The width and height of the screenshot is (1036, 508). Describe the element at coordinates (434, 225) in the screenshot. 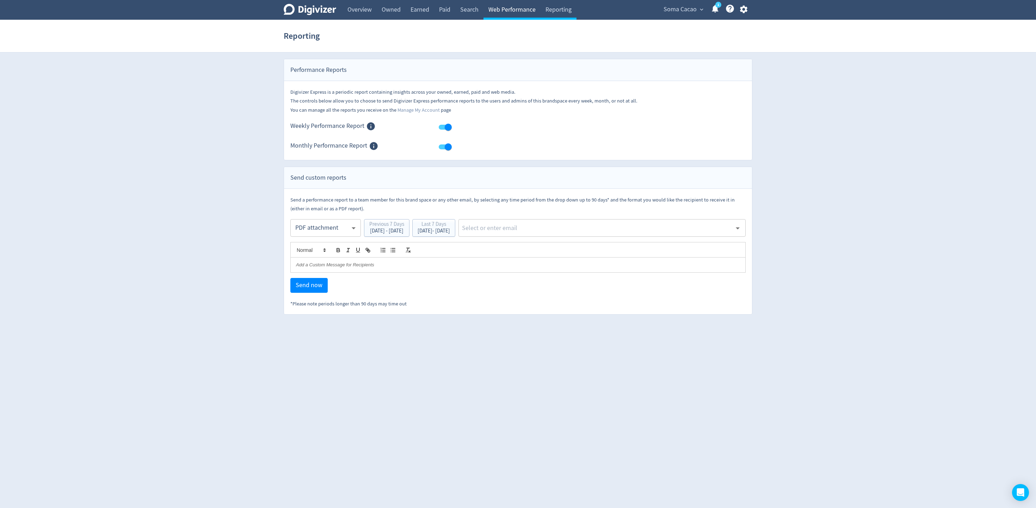

I see `div: Last 7 Days` at that location.